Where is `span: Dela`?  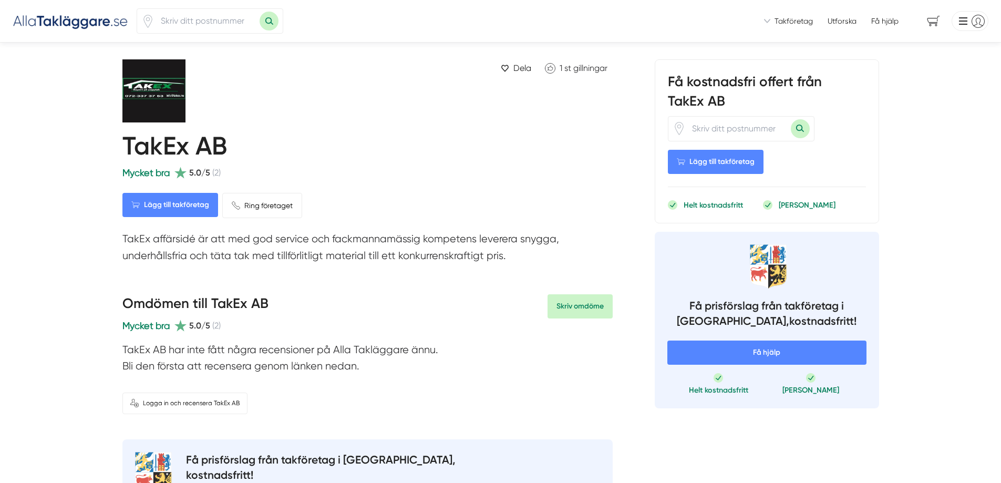 span: Dela is located at coordinates (523, 68).